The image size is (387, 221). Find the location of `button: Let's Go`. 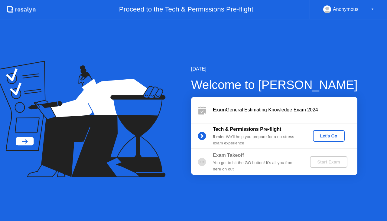

button: Let's Go is located at coordinates (328, 136).